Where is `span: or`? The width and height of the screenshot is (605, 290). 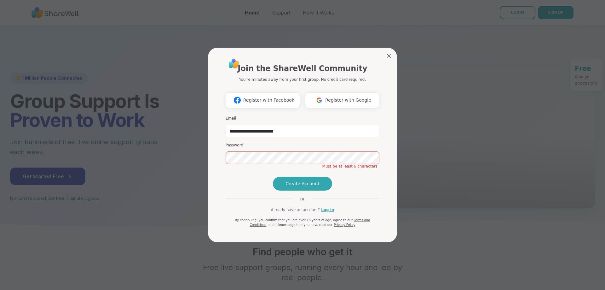 span: or is located at coordinates (303, 199).